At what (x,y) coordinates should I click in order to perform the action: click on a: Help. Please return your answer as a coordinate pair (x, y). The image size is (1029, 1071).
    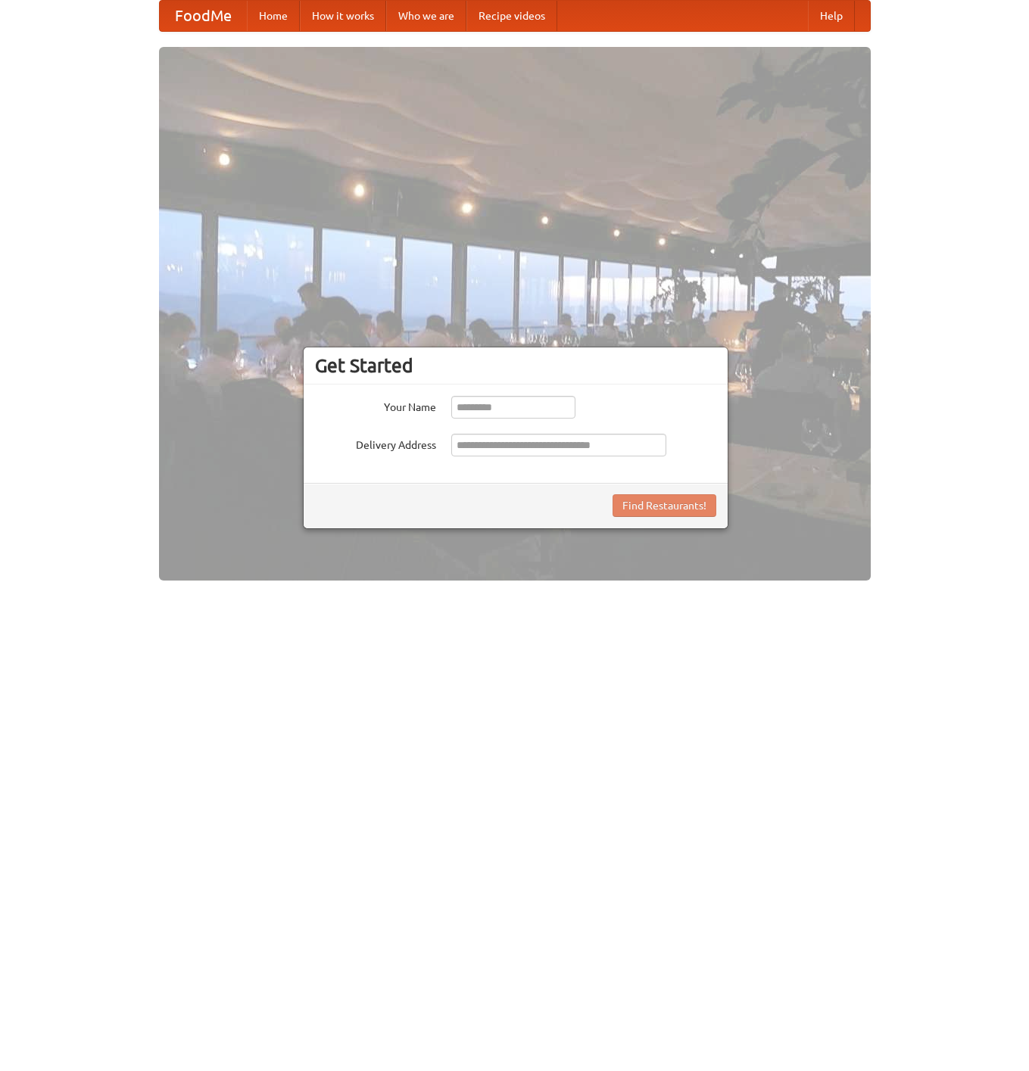
    Looking at the image, I should click on (831, 16).